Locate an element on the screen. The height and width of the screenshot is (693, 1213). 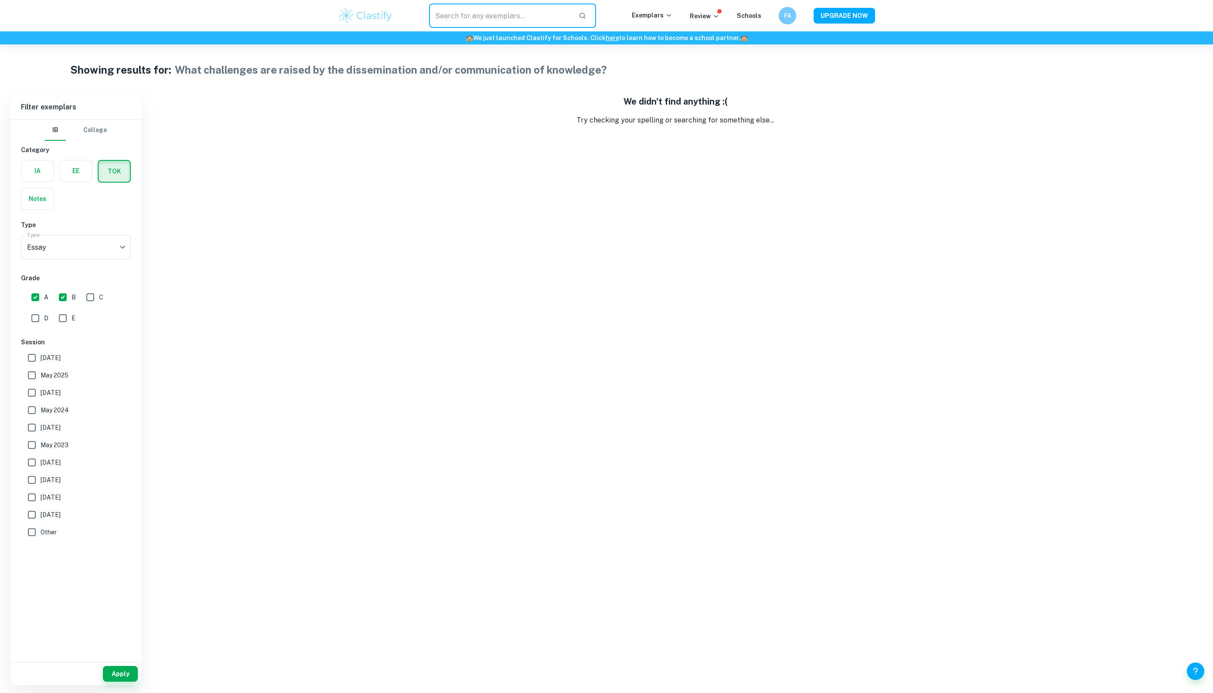
h6: Type is located at coordinates (76, 225).